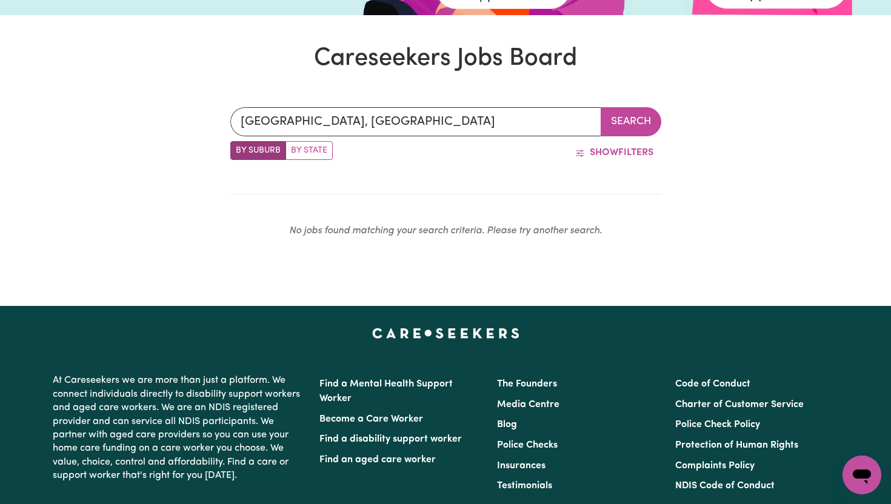  I want to click on a: Find a disability support worker, so click(390, 440).